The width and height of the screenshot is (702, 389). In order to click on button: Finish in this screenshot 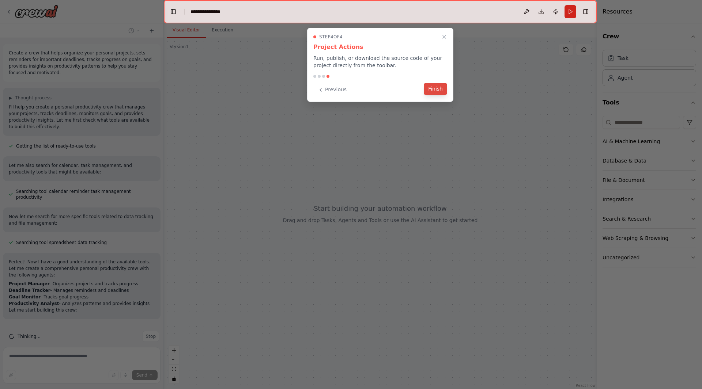, I will do `click(436, 89)`.